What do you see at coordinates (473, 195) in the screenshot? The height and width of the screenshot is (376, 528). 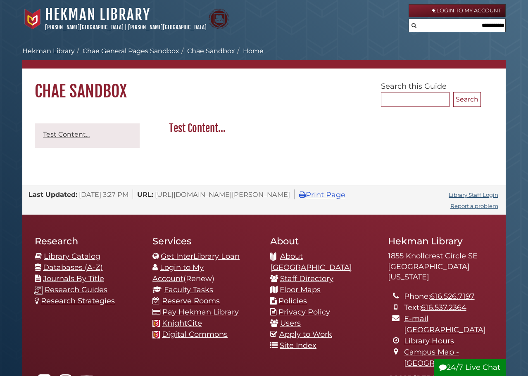 I see `a: Library Staff Login` at bounding box center [473, 195].